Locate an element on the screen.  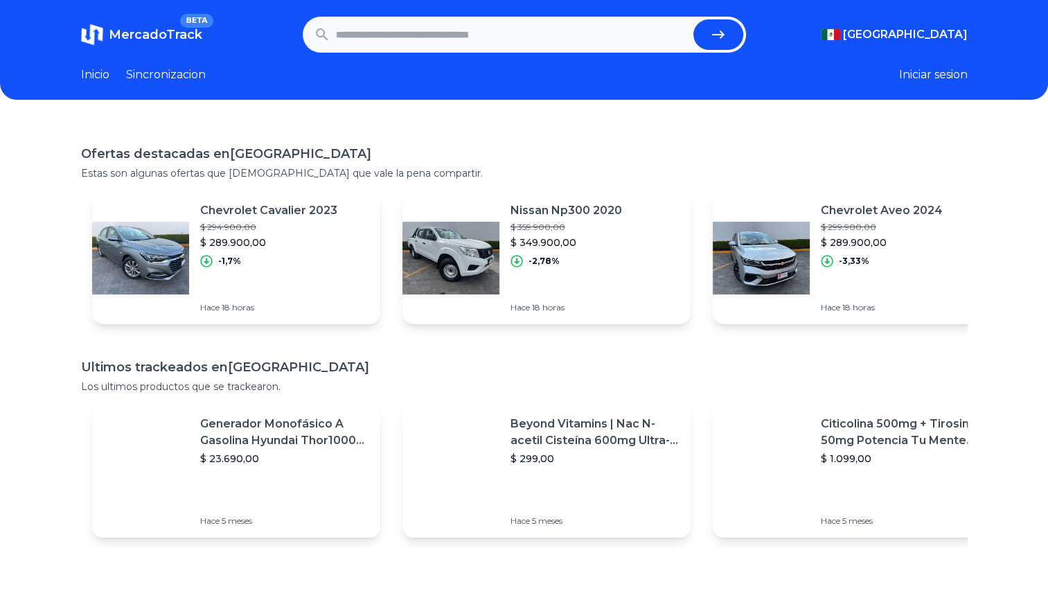
p: $ 23.690,00 is located at coordinates (285, 459).